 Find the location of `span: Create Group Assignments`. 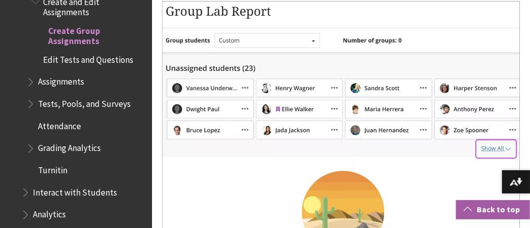

span: Create Group Assignments is located at coordinates (96, 34).